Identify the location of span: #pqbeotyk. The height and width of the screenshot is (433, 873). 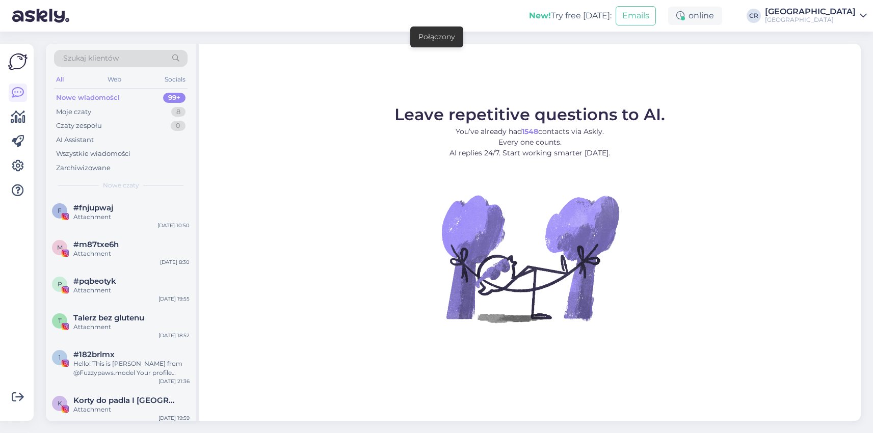
(95, 281).